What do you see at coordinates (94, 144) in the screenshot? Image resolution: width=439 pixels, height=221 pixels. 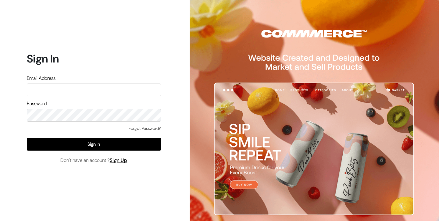 I see `button: Sign In` at bounding box center [94, 144].